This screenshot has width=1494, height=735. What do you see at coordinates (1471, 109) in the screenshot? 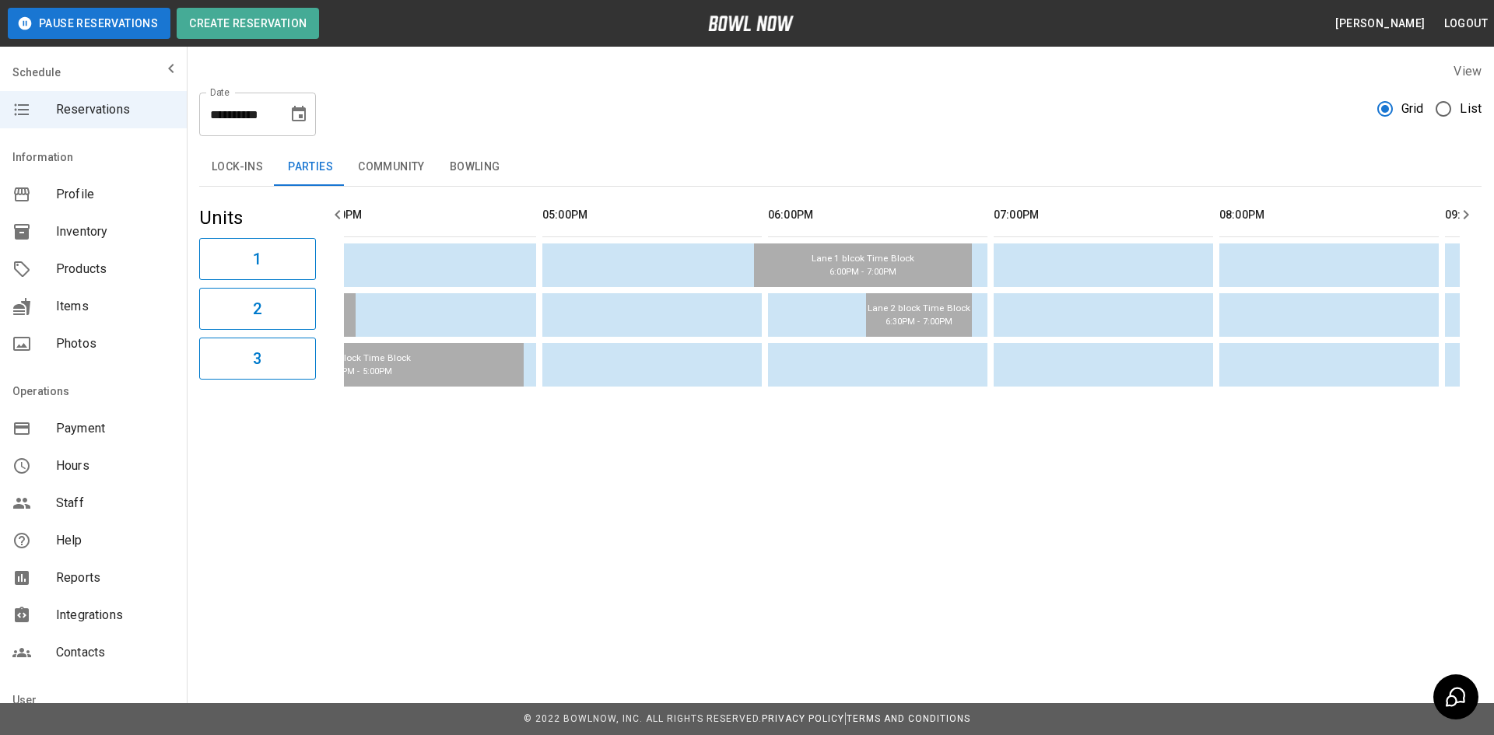
I see `span: List` at bounding box center [1471, 109].